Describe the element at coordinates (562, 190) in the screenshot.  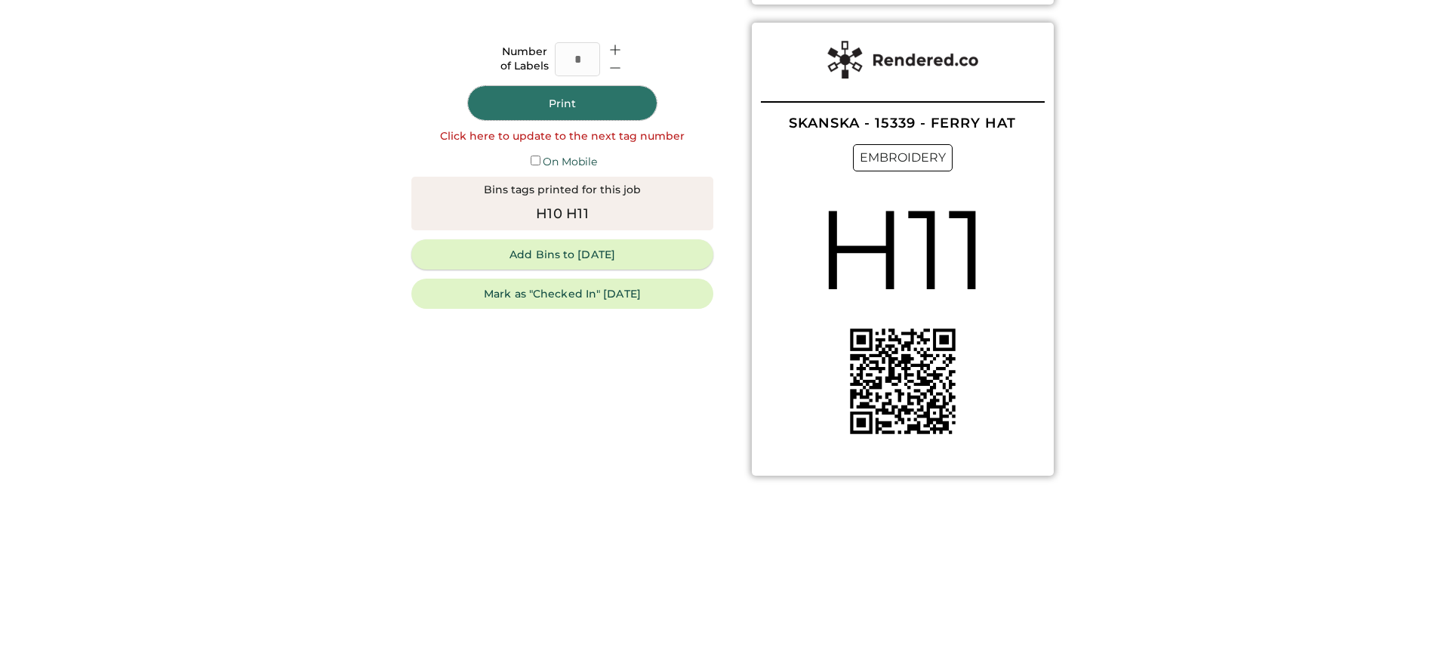
I see `div: Bins tags printed for this job` at that location.